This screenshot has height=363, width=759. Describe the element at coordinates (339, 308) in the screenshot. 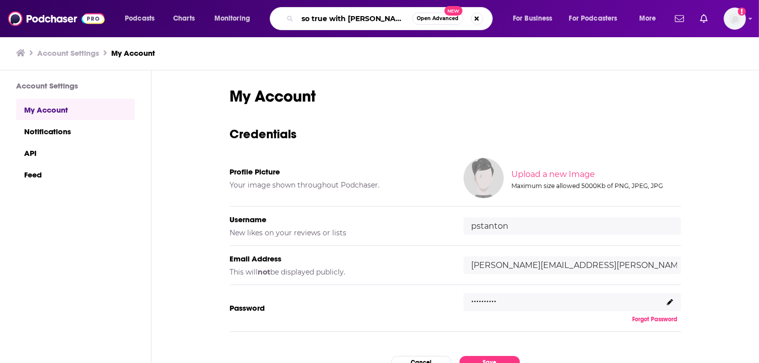

I see `h5: Password` at that location.